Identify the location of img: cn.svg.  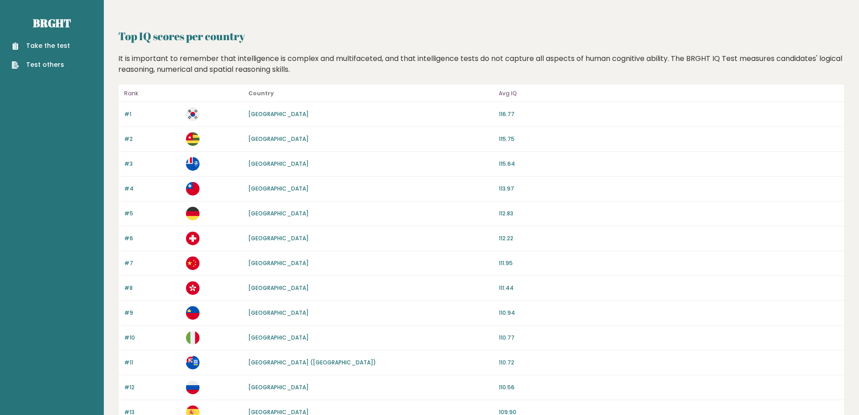
(193, 263).